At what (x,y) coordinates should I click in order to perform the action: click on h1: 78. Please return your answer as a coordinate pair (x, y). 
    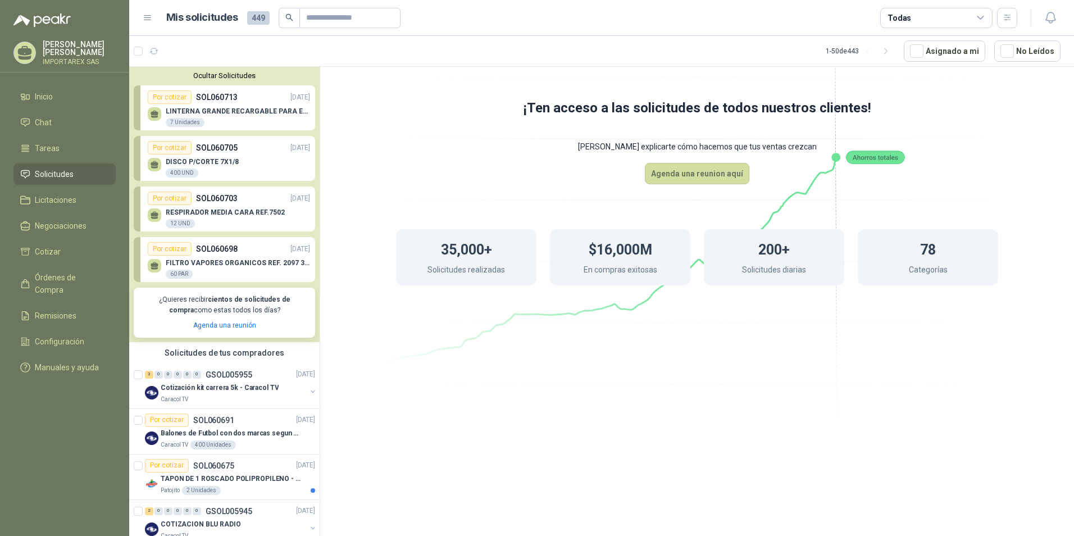
    Looking at the image, I should click on (928, 248).